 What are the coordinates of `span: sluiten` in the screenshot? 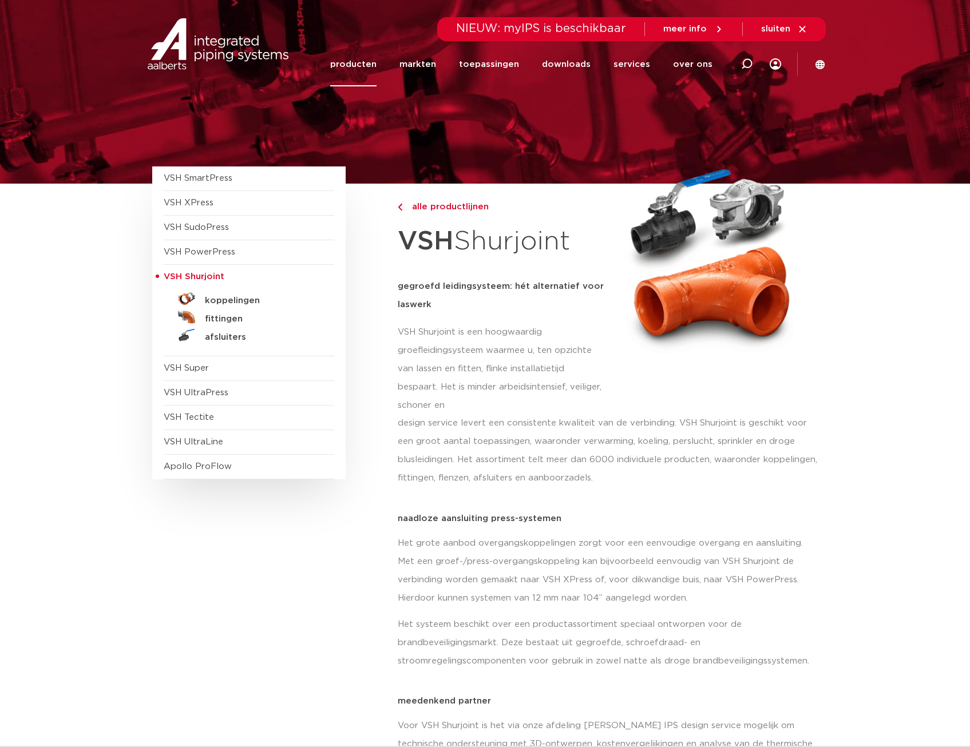 It's located at (775, 29).